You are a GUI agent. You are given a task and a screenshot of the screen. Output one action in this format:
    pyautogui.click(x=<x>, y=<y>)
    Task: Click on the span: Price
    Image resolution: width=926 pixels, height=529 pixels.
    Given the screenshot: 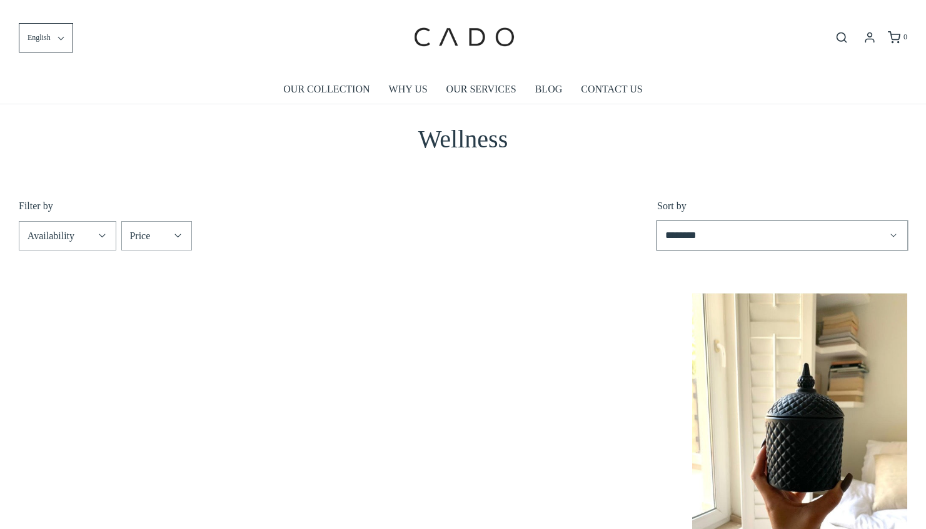 What is the action you would take?
    pyautogui.click(x=139, y=236)
    